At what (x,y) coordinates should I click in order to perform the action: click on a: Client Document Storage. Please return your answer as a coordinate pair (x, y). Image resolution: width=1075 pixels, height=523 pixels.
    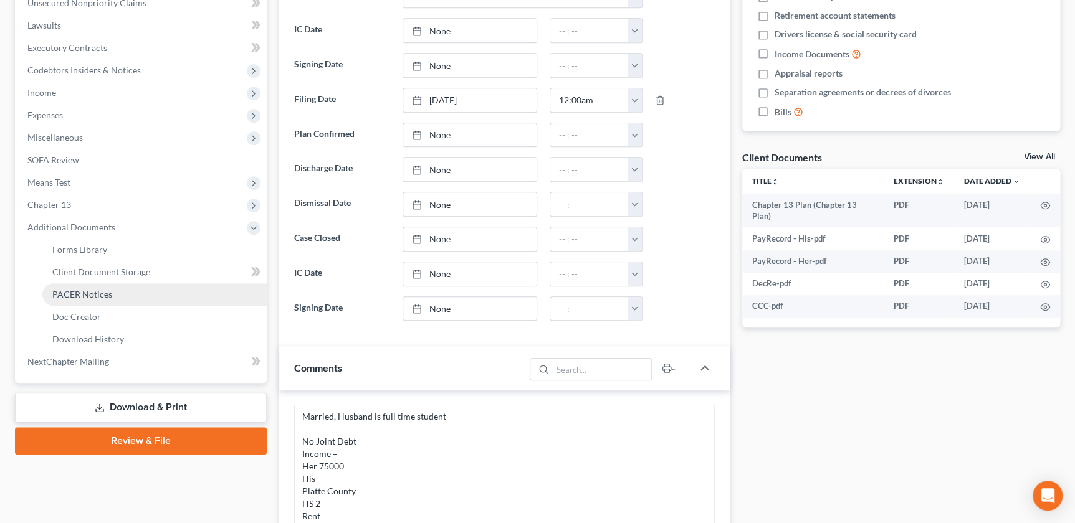
    Looking at the image, I should click on (155, 272).